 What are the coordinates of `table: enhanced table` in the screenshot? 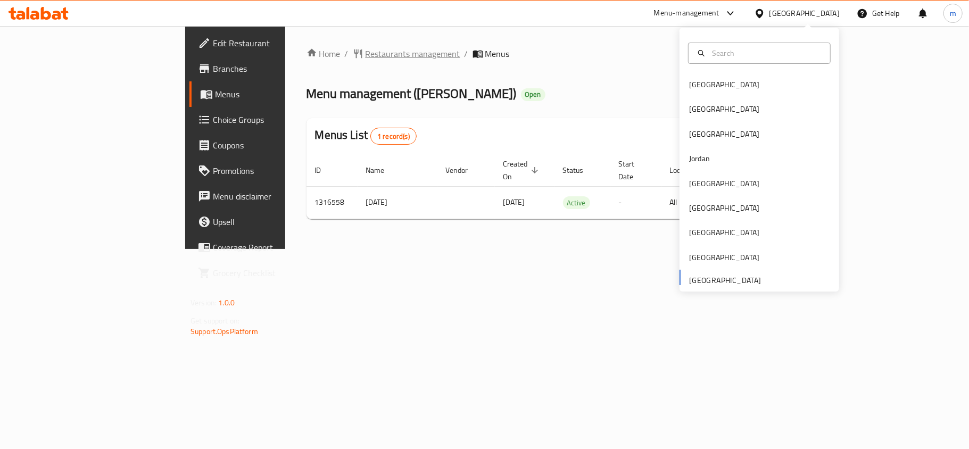 It's located at (571, 187).